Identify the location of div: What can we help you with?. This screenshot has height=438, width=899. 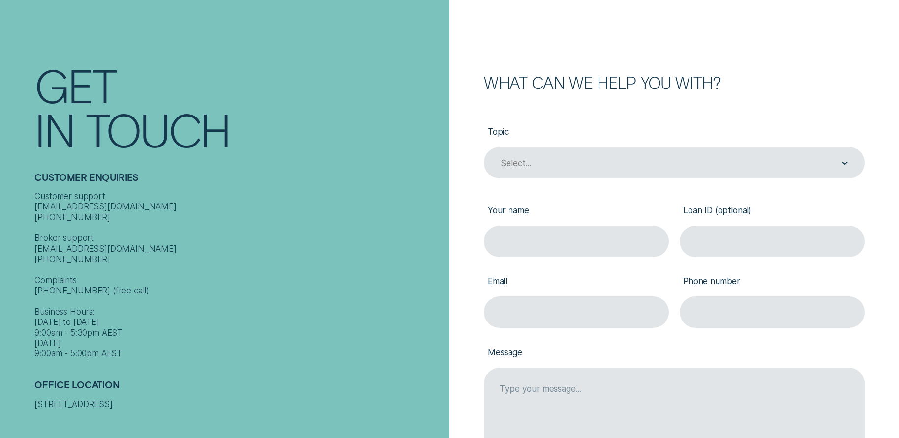
(674, 83).